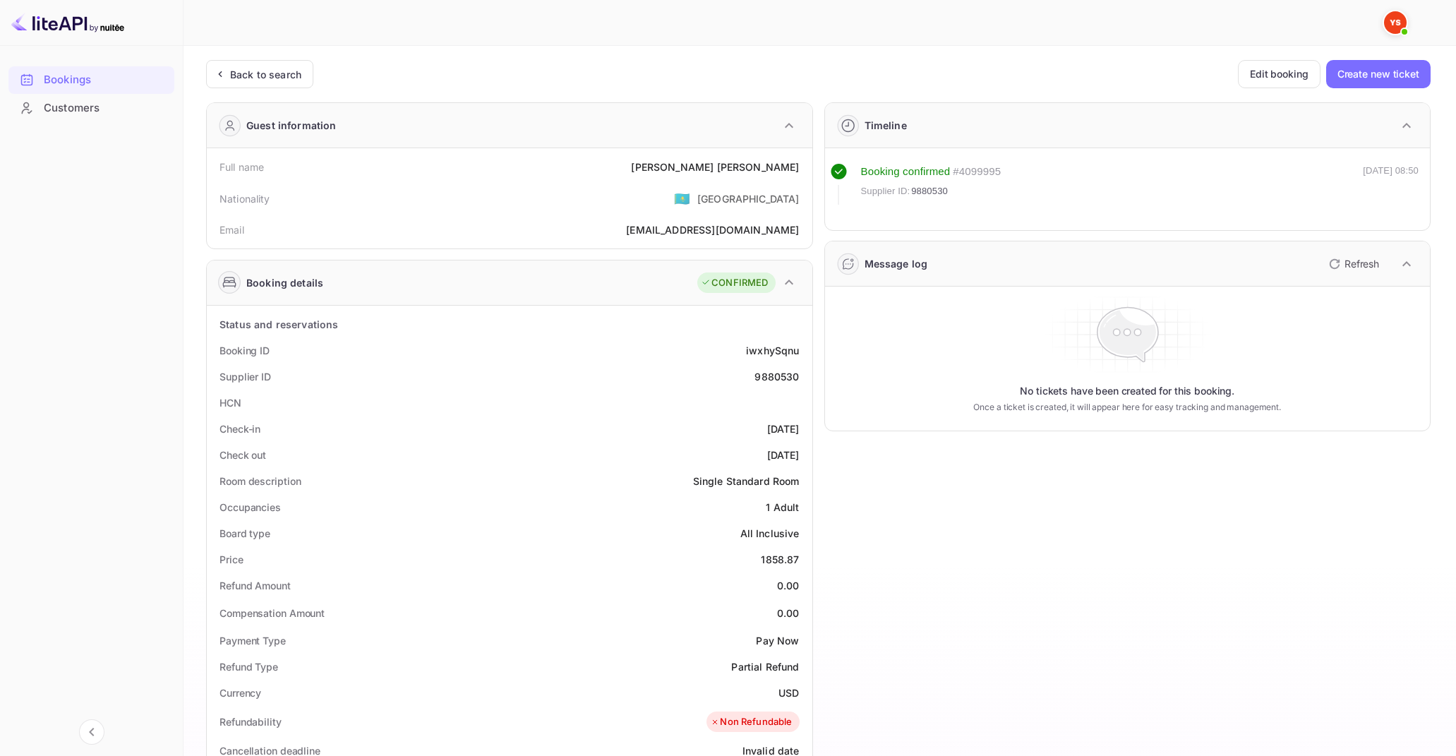 The image size is (1456, 756). What do you see at coordinates (245, 533) in the screenshot?
I see `div: Board type` at bounding box center [245, 533].